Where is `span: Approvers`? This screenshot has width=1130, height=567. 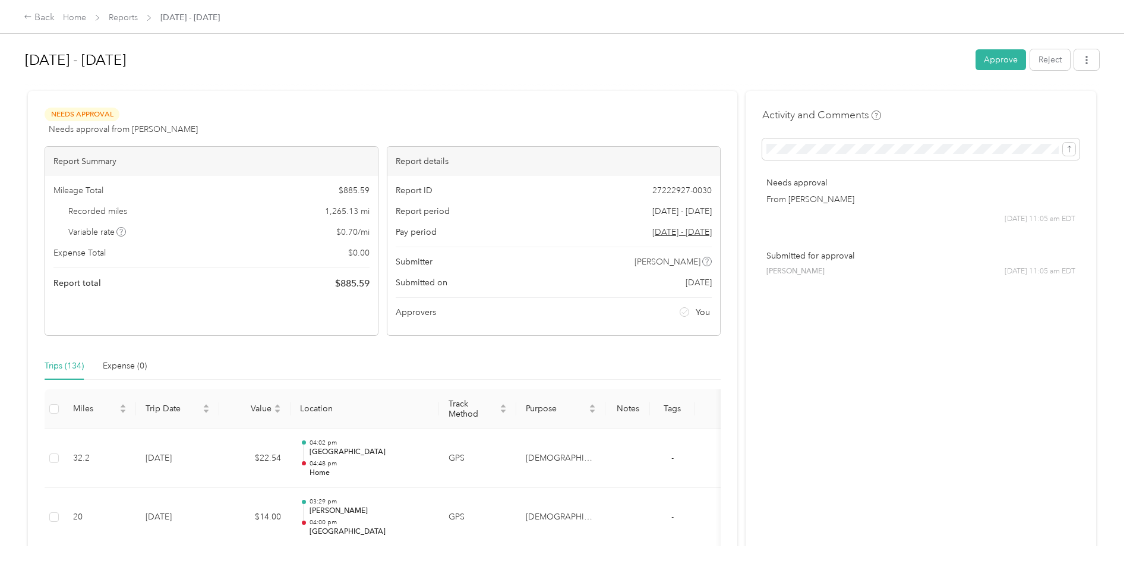
span: Approvers is located at coordinates (416, 312).